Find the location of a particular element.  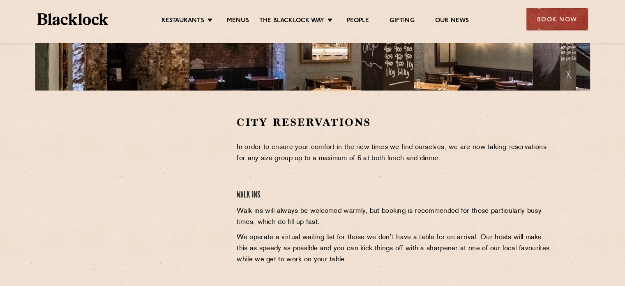

a: Gifting is located at coordinates (402, 21).